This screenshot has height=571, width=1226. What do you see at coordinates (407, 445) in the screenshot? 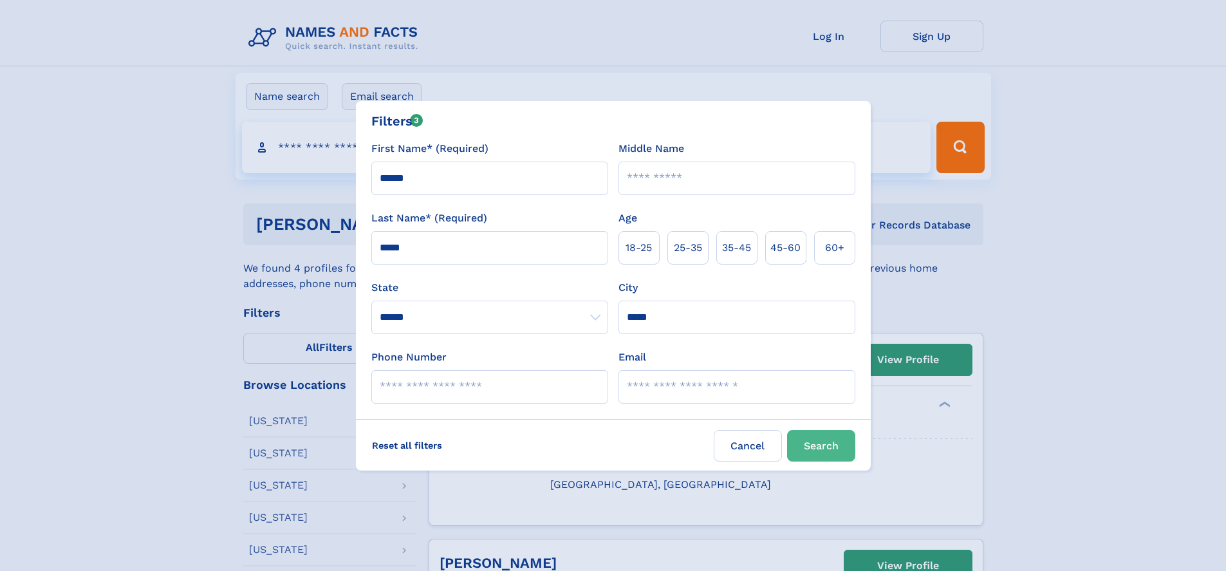
I see `label: Reset all filters` at bounding box center [407, 445].